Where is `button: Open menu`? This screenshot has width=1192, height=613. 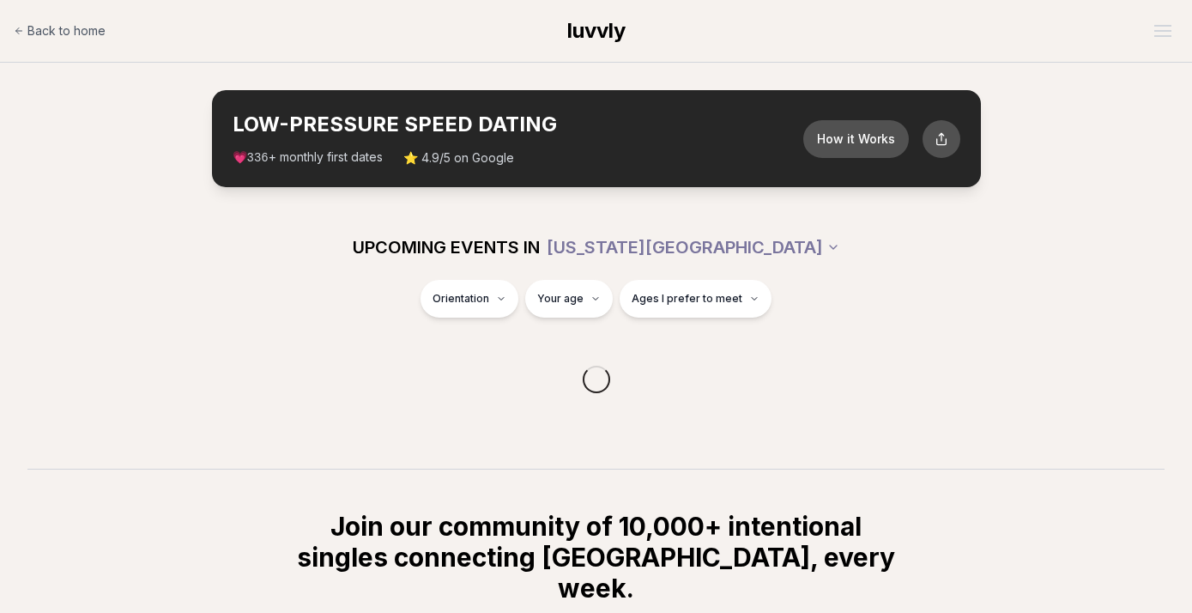
button: Open menu is located at coordinates (1163, 31).